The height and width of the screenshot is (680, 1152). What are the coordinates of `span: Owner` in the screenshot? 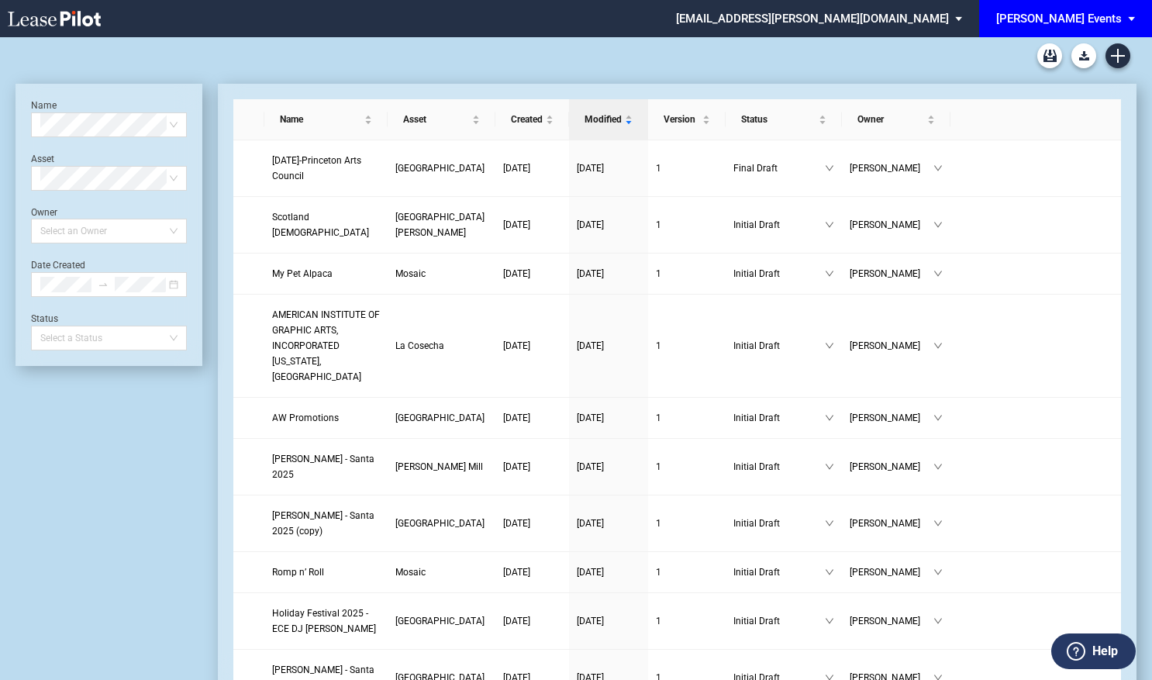 It's located at (891, 119).